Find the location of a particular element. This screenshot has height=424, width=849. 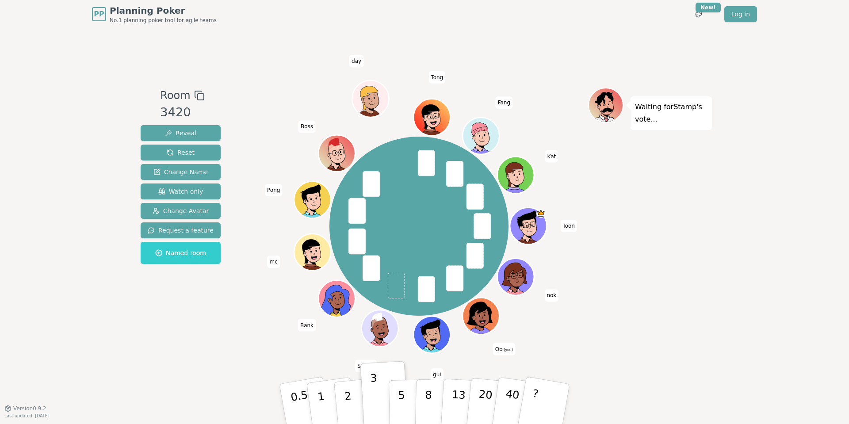

button: Click to change your avatar is located at coordinates (481, 316).